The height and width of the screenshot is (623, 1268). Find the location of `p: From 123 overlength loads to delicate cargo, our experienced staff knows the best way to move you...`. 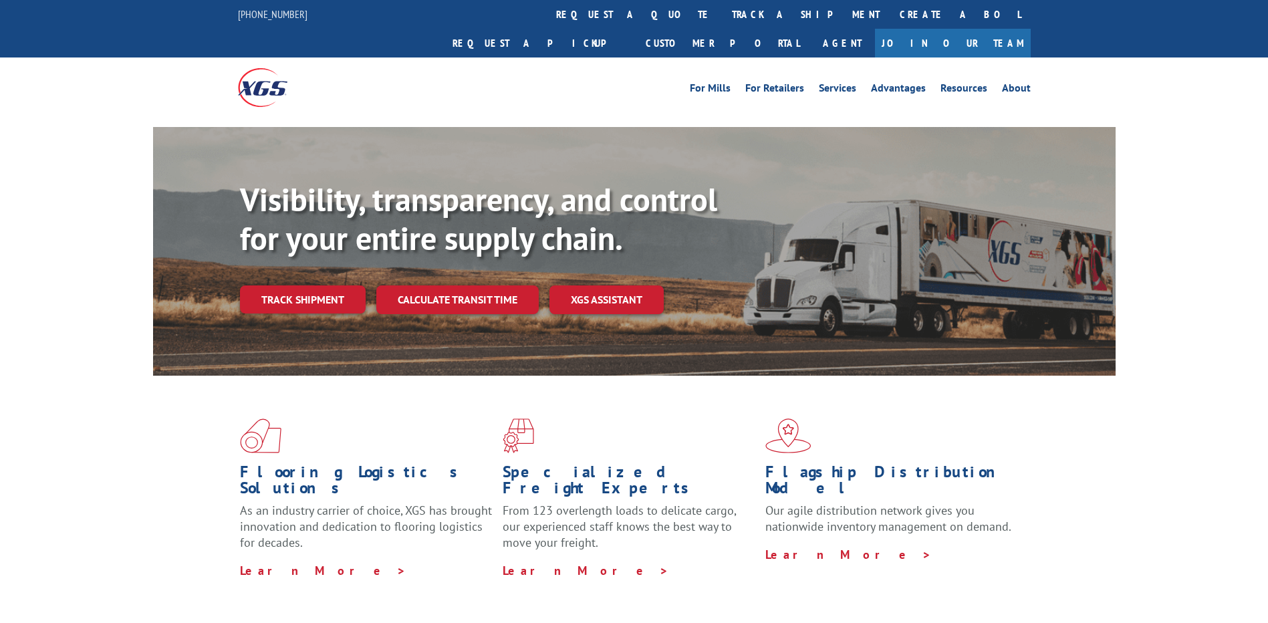

p: From 123 overlength loads to delicate cargo, our experienced staff knows the best way to move you... is located at coordinates (629, 532).